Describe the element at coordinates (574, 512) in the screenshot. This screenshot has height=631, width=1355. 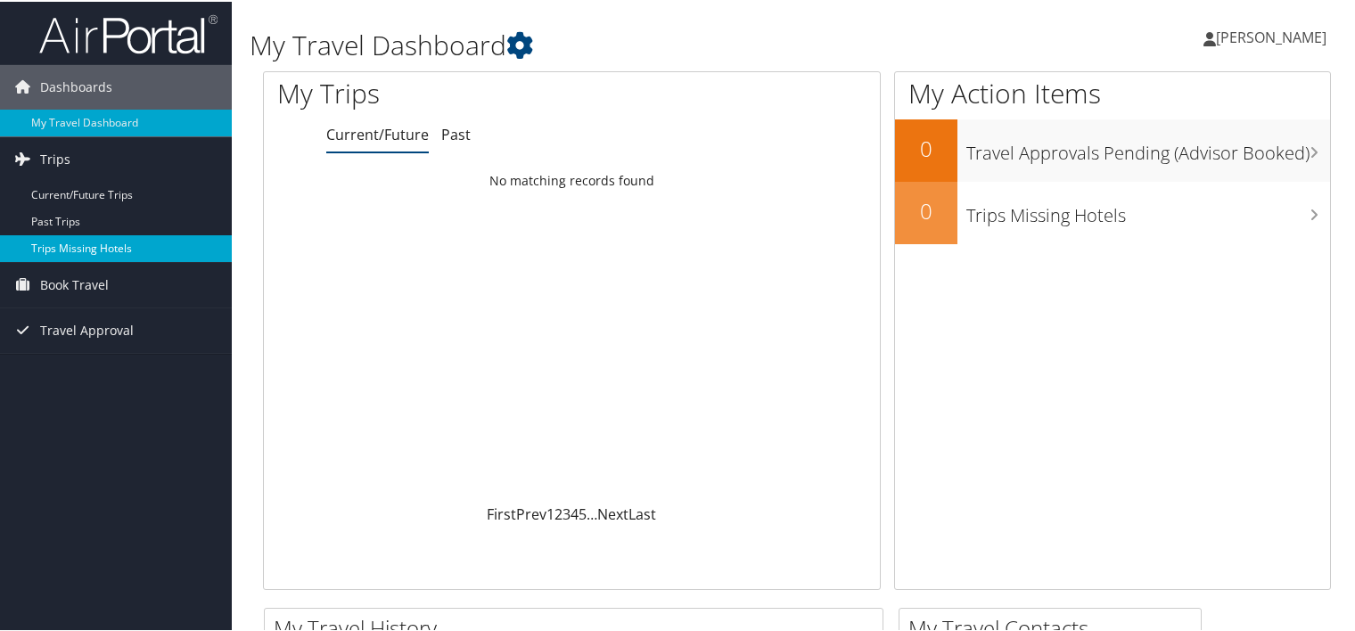
I see `a: 4` at that location.